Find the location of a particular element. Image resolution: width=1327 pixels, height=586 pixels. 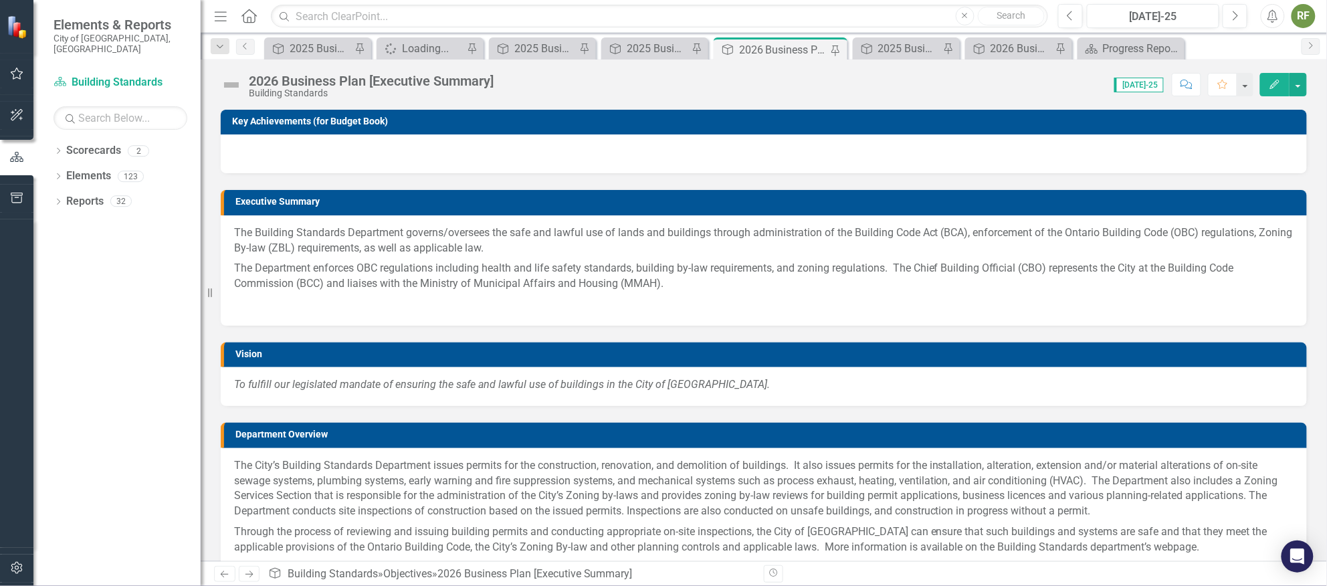

input: Search ClearPoint... is located at coordinates (659, 16).